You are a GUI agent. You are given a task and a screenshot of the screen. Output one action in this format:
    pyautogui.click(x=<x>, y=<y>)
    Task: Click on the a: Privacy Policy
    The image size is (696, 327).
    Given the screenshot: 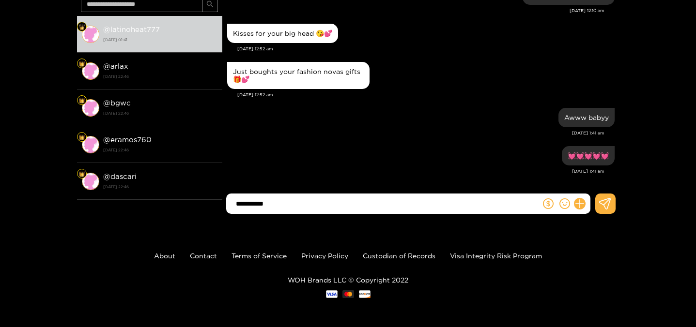 What is the action you would take?
    pyautogui.click(x=324, y=256)
    